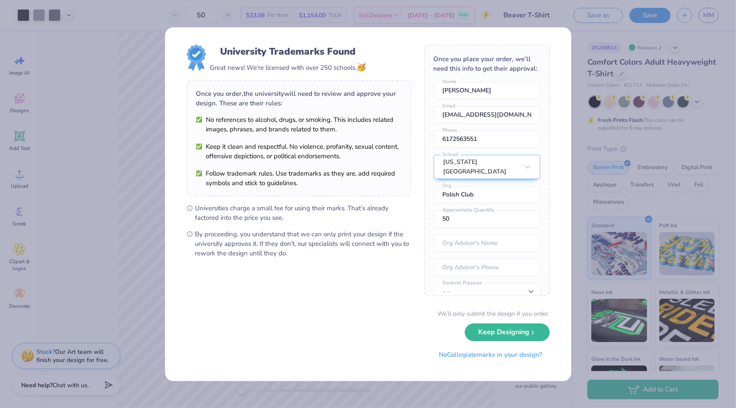 The image size is (736, 408). I want to click on li: Keep it clean and respectful. No violence, profanity, sexual content, offensive depictions, or po..., so click(299, 151).